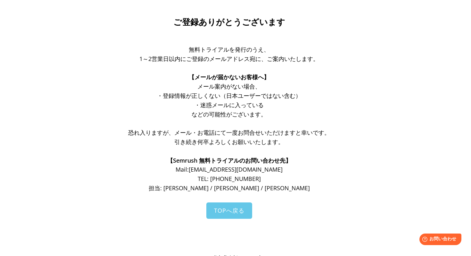 Image resolution: width=471 pixels, height=256 pixels. What do you see at coordinates (229, 105) in the screenshot?
I see `span: ・迷惑メールに入っている` at bounding box center [229, 105].